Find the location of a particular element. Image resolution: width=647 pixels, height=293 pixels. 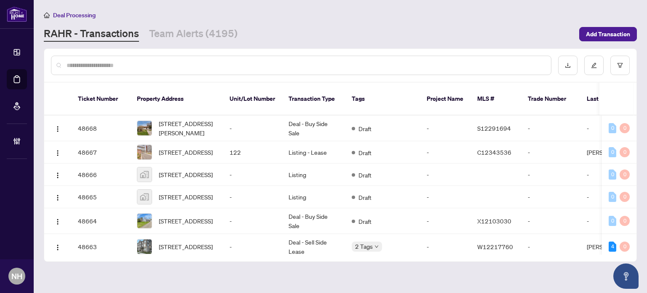

div: 4 is located at coordinates (612, 246).